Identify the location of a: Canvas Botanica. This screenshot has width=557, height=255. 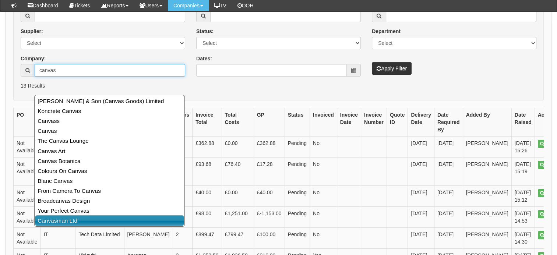
(109, 161).